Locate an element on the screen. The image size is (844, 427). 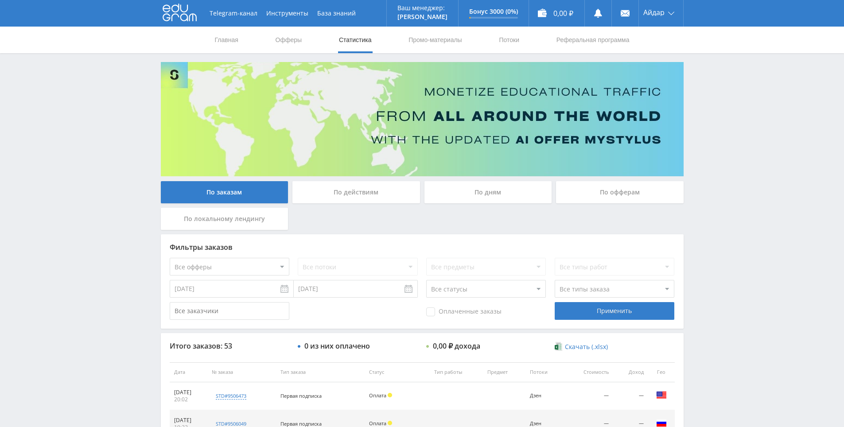
th: № заказа is located at coordinates (242, 372).